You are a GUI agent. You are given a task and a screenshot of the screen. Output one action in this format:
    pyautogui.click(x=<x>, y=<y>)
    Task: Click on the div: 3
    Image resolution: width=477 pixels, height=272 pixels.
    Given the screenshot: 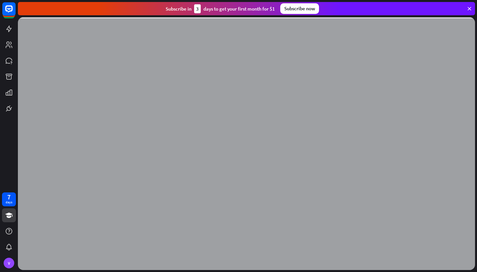 What is the action you would take?
    pyautogui.click(x=197, y=9)
    